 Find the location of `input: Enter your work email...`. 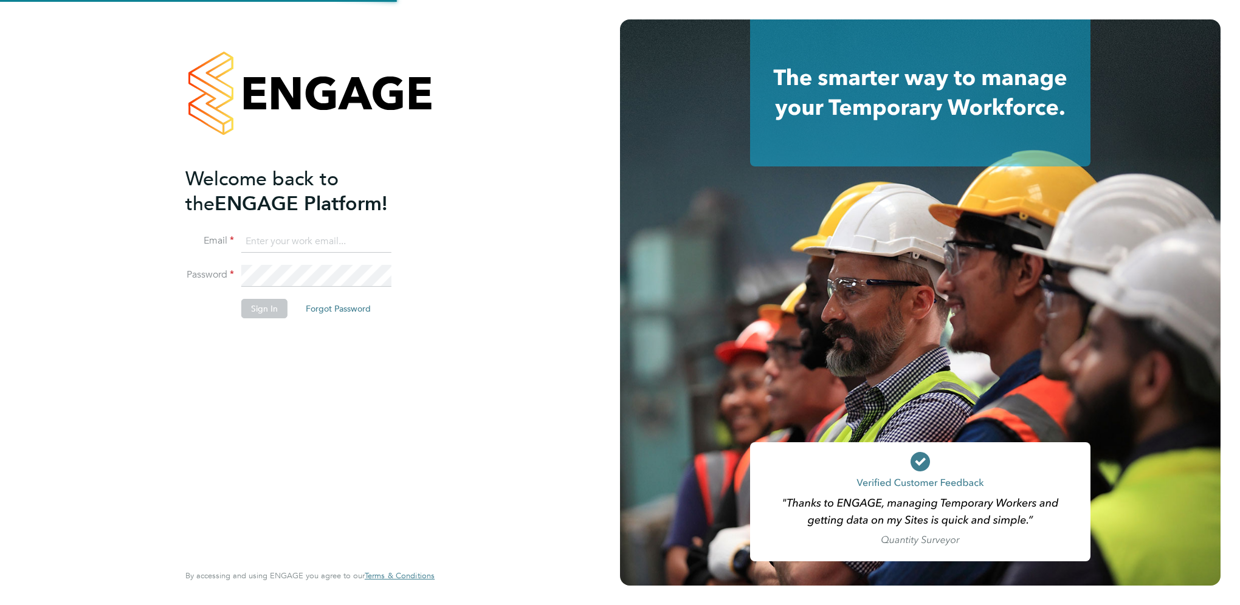

input: Enter your work email... is located at coordinates (316, 242).